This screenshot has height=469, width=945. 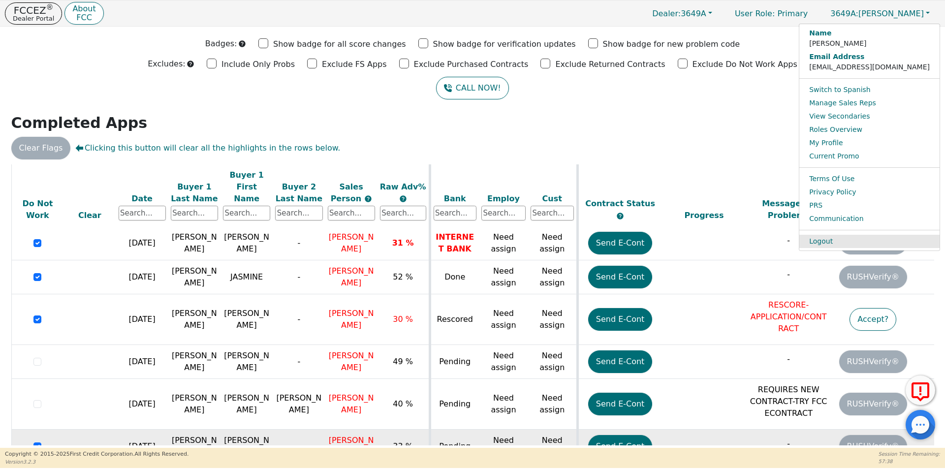 What do you see at coordinates (909, 461) in the screenshot?
I see `p: 57:38` at bounding box center [909, 461].